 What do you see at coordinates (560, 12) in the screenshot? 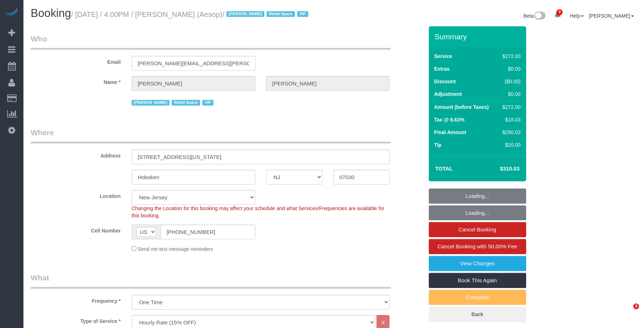
I see `span: 9` at bounding box center [560, 12].